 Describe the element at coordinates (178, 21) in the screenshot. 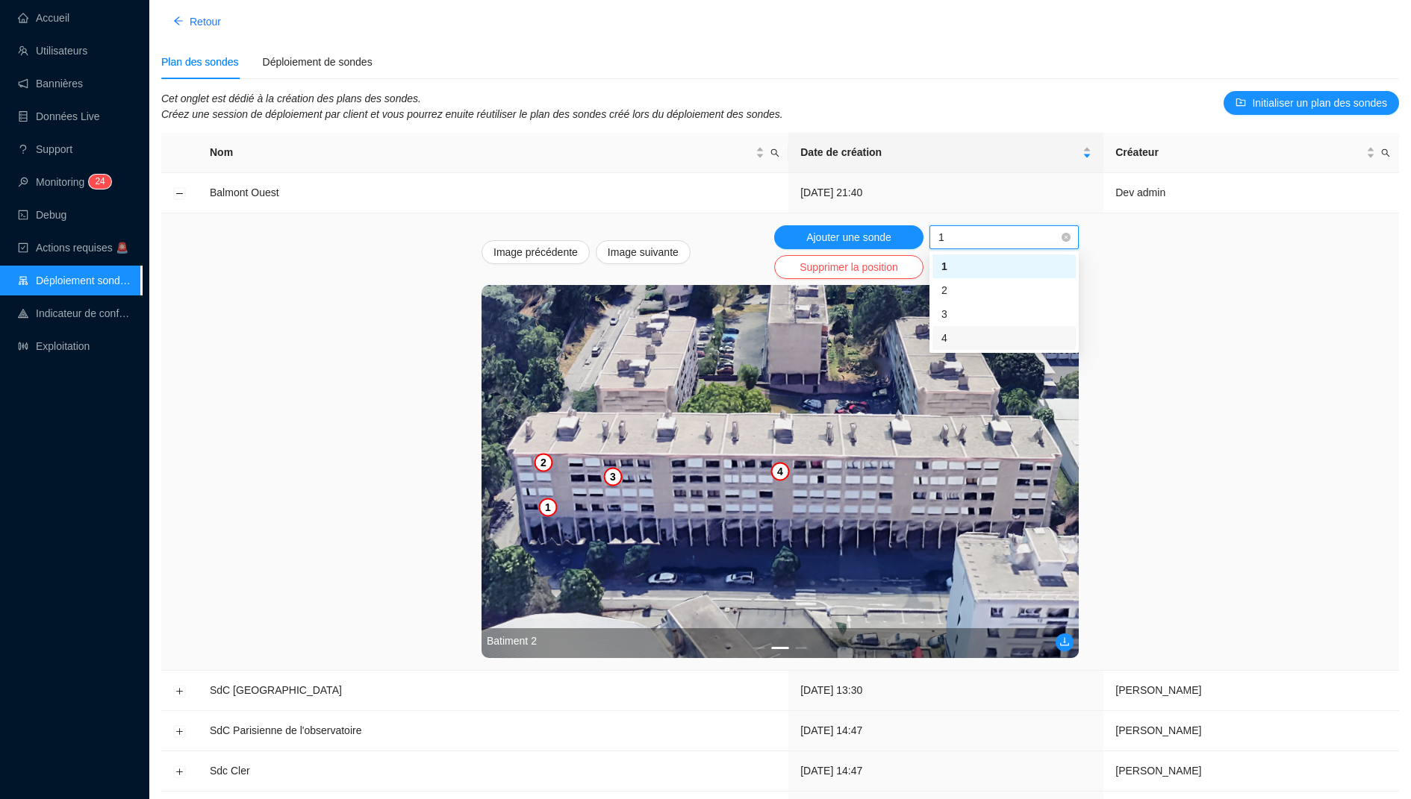

I see `span: arrow-left` at that location.